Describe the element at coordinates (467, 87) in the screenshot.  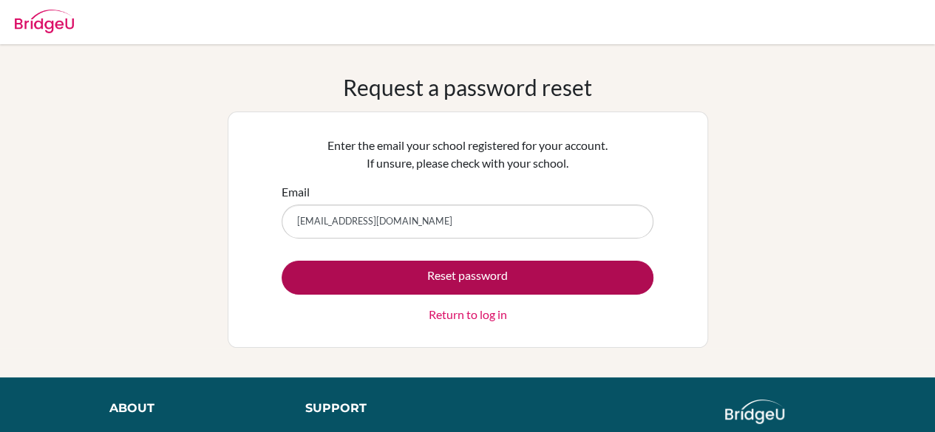
I see `h1: Request a password reset` at that location.